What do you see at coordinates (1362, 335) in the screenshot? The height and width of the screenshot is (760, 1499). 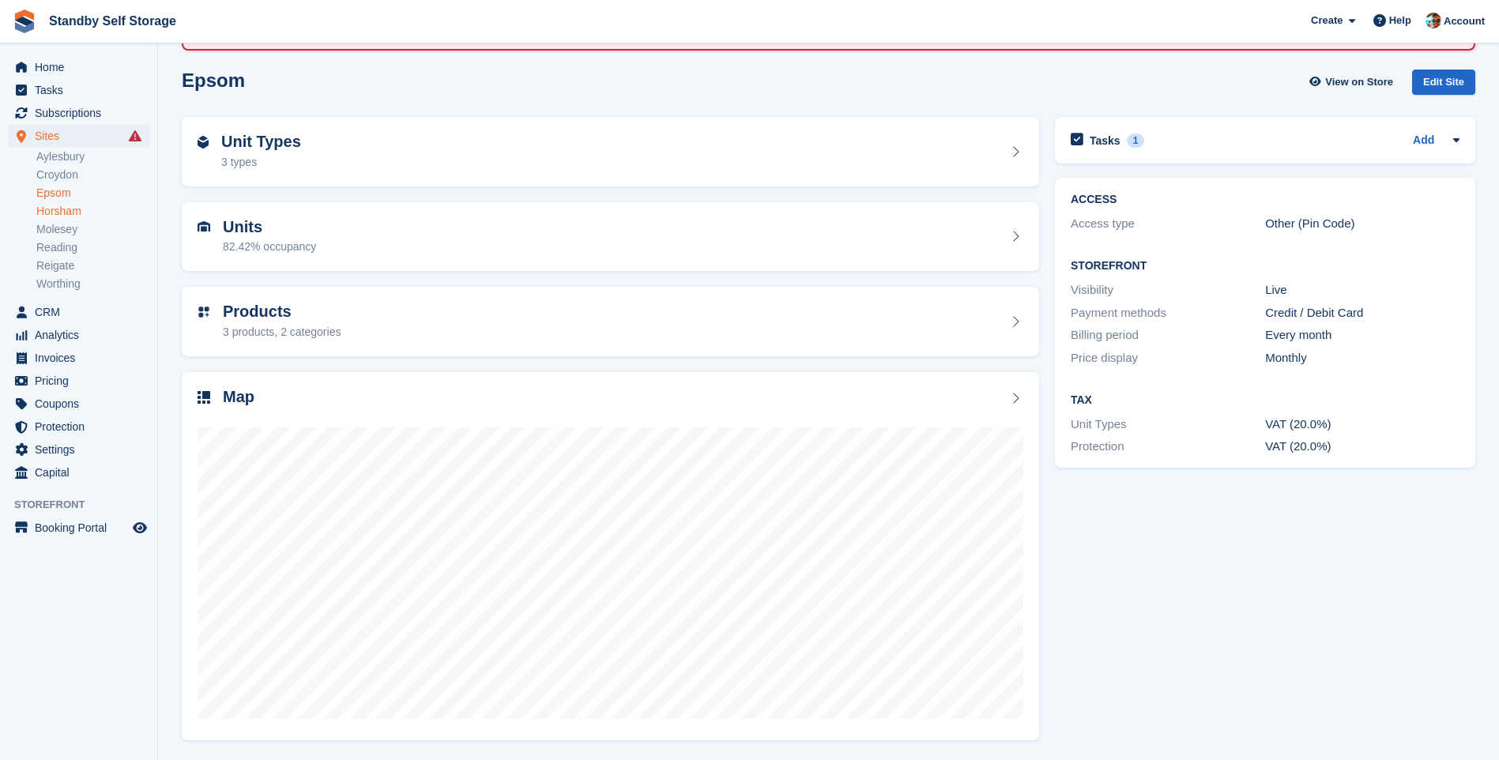 I see `div: Every month` at bounding box center [1362, 335].